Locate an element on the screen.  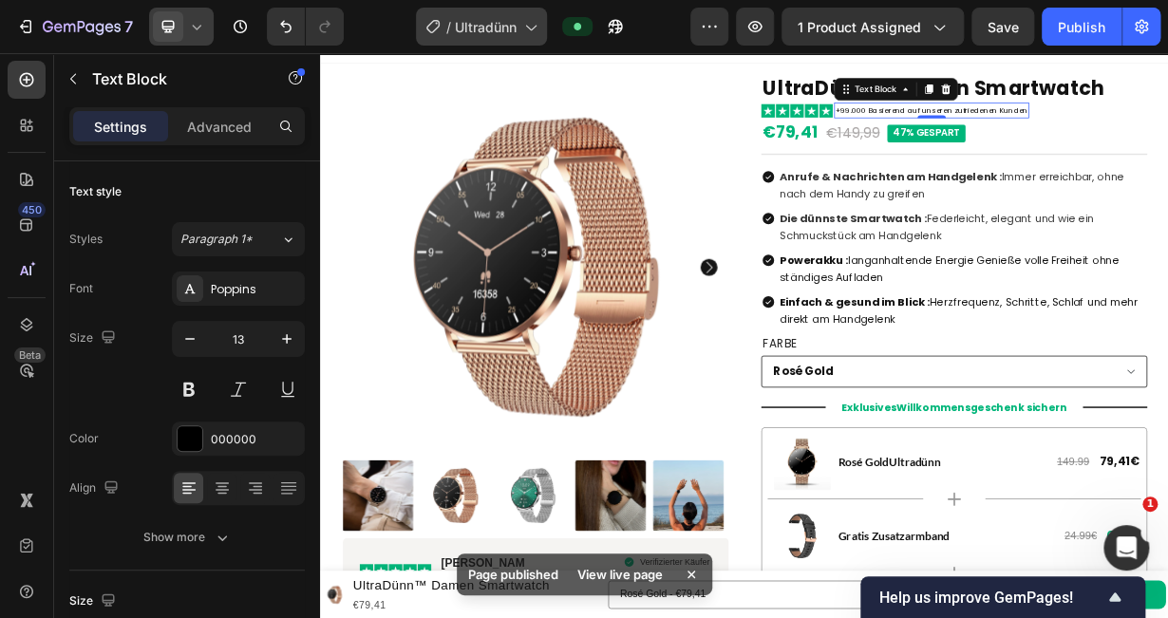
span: +99.000 Basierend auf unseren zufriedenen Kunden is located at coordinates (821, 76).